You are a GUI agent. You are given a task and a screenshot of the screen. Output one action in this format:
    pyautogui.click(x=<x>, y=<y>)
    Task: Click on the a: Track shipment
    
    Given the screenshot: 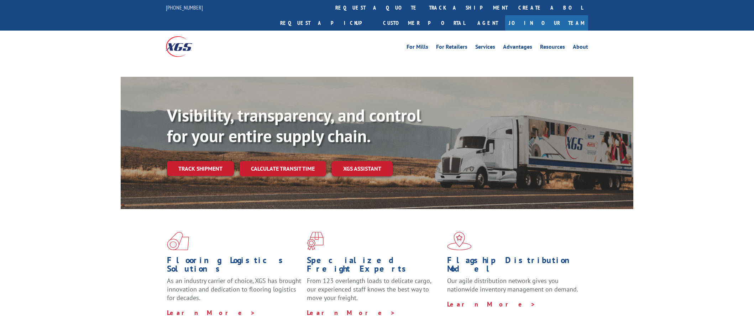 What is the action you would take?
    pyautogui.click(x=200, y=169)
    